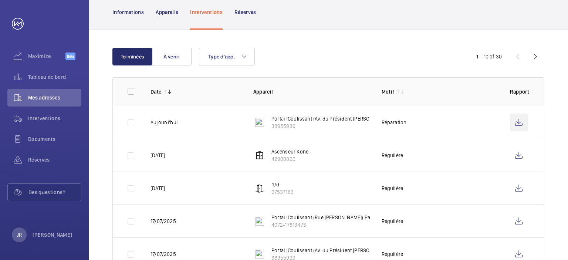 The width and height of the screenshot is (568, 260). What do you see at coordinates (19, 235) in the screenshot?
I see `p: JR` at bounding box center [19, 235].